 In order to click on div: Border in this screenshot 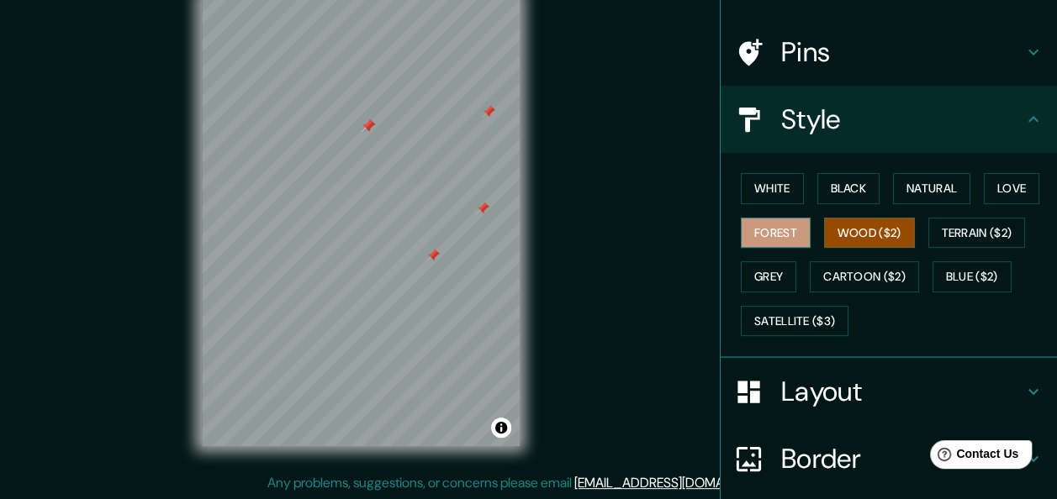, I will do `click(889, 459)`.